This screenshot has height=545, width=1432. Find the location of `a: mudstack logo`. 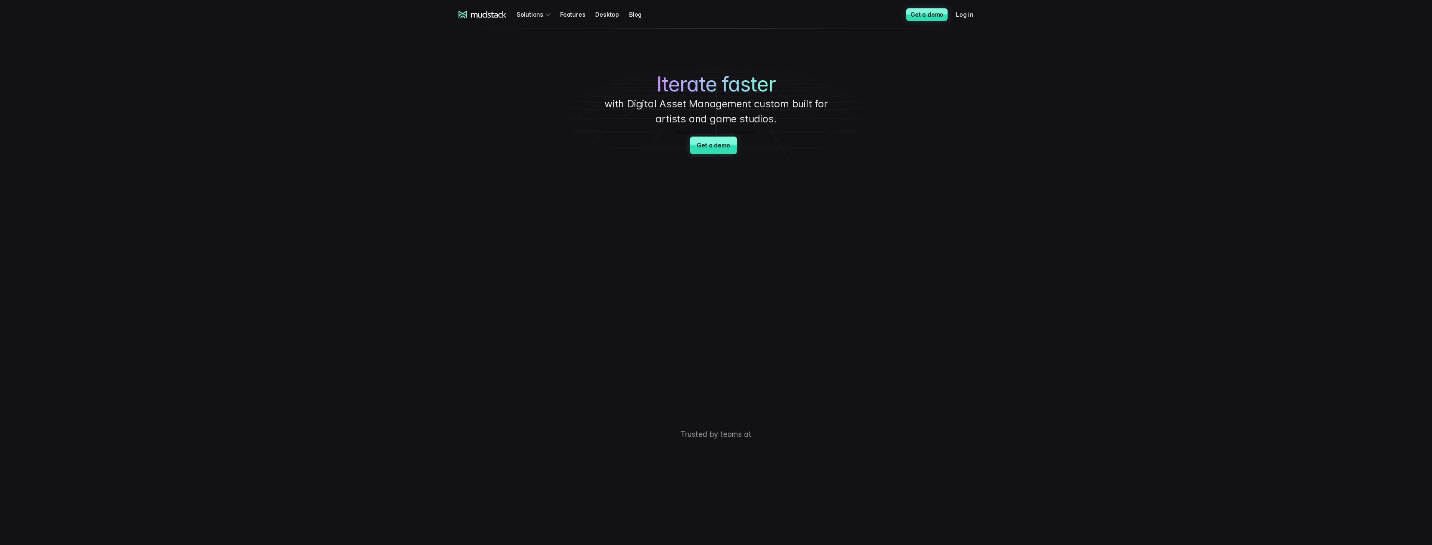

a: mudstack logo is located at coordinates (482, 15).